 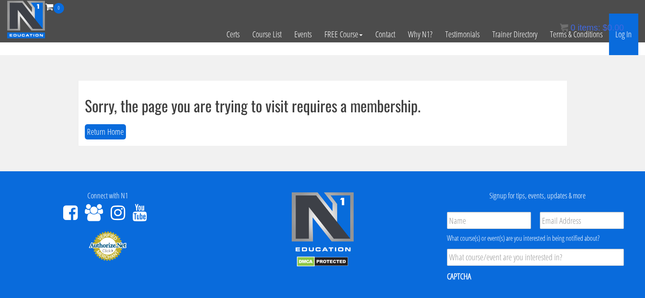 What do you see at coordinates (303, 34) in the screenshot?
I see `a: Events` at bounding box center [303, 34].